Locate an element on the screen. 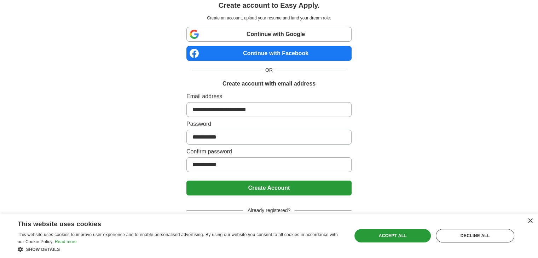 The image size is (538, 258). h1: Create account with email address is located at coordinates (269, 84).